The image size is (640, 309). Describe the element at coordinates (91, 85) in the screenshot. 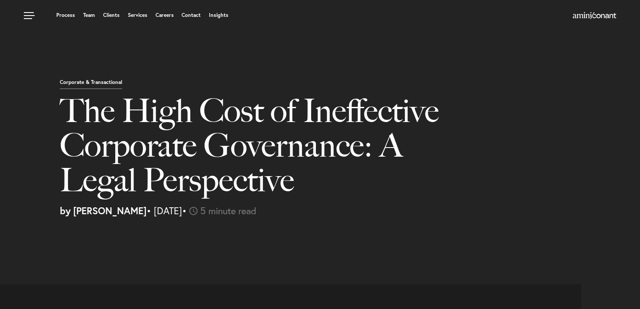

I see `p: Corporate & Transactional` at that location.